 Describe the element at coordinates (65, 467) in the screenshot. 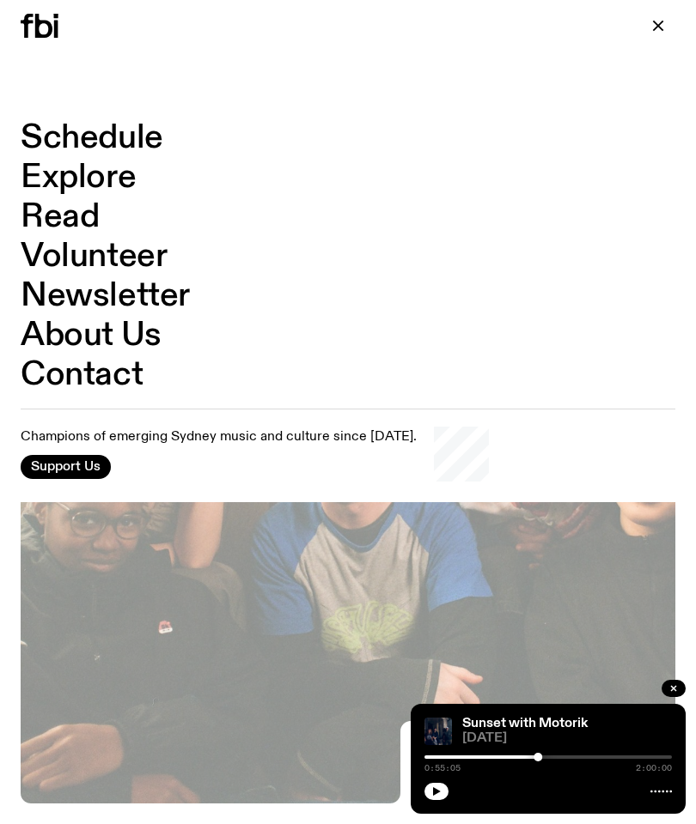

I see `span: Support Us` at that location.